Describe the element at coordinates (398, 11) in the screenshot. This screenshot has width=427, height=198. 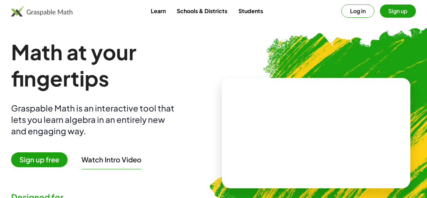
I see `button: Sign up` at that location.